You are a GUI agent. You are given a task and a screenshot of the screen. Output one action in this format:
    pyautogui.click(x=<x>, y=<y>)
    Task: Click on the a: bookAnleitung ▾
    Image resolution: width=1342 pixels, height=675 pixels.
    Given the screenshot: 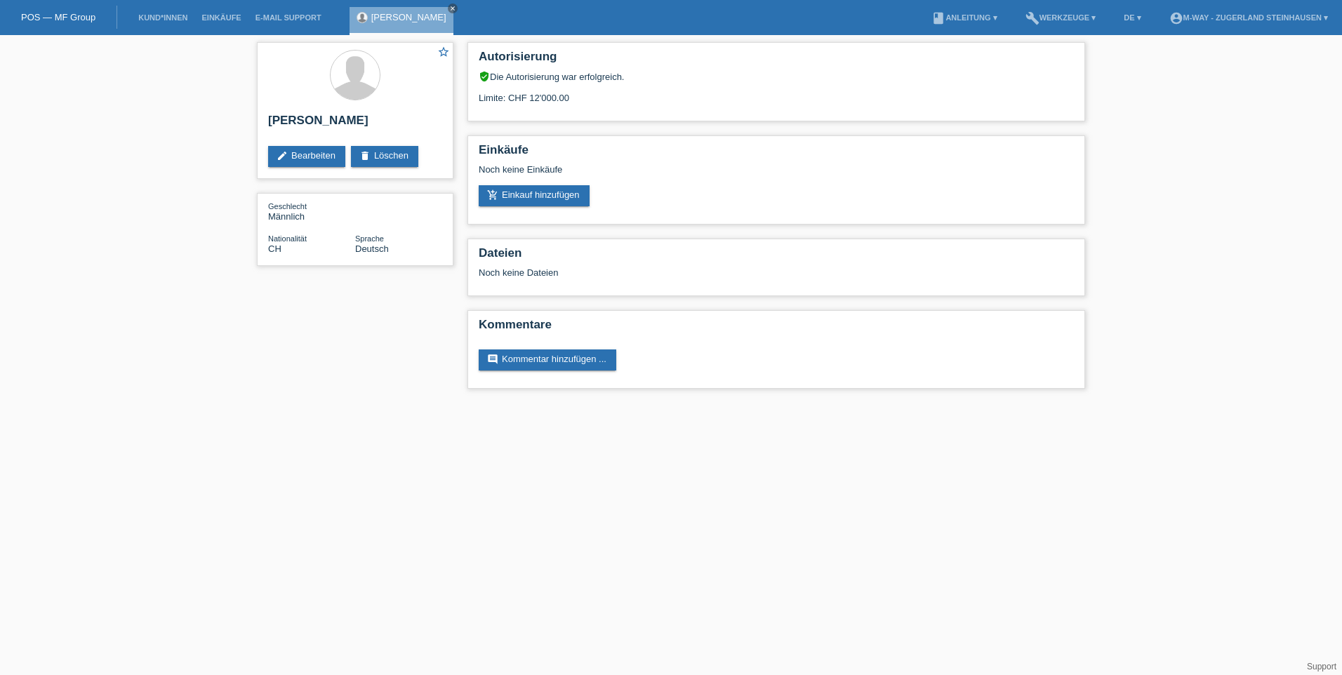 What is the action you would take?
    pyautogui.click(x=963, y=18)
    